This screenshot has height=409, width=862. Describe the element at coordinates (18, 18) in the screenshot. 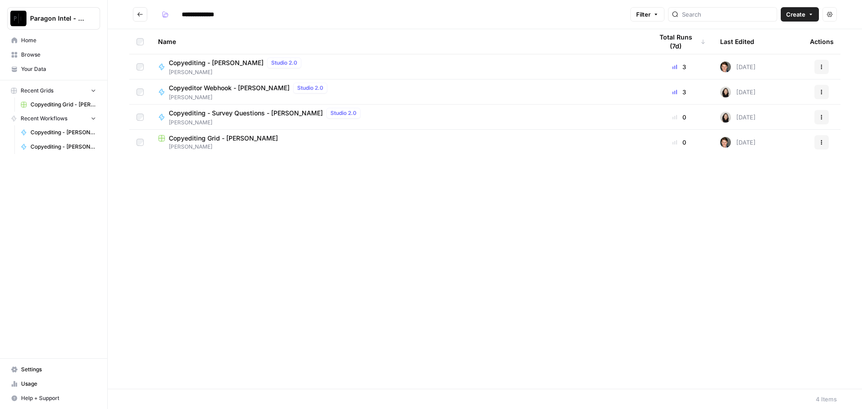

I see `img: Paragon Intel - Copyediting Logo` at that location.